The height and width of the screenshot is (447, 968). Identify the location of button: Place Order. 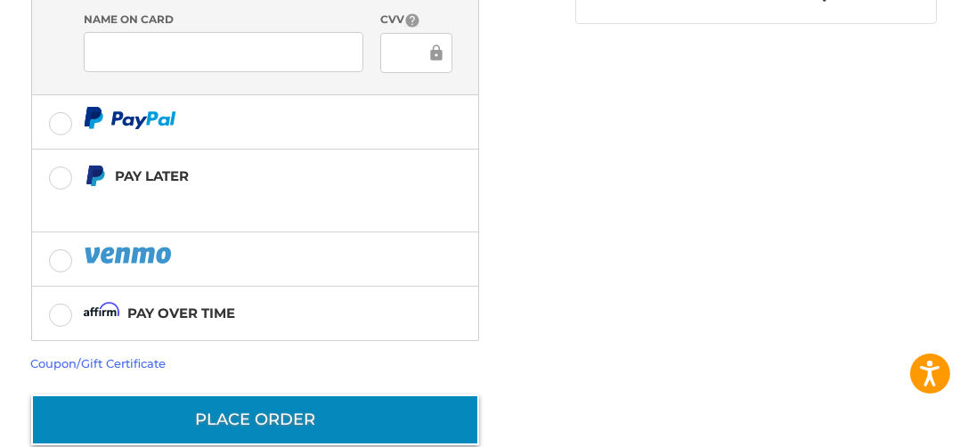
(255, 419).